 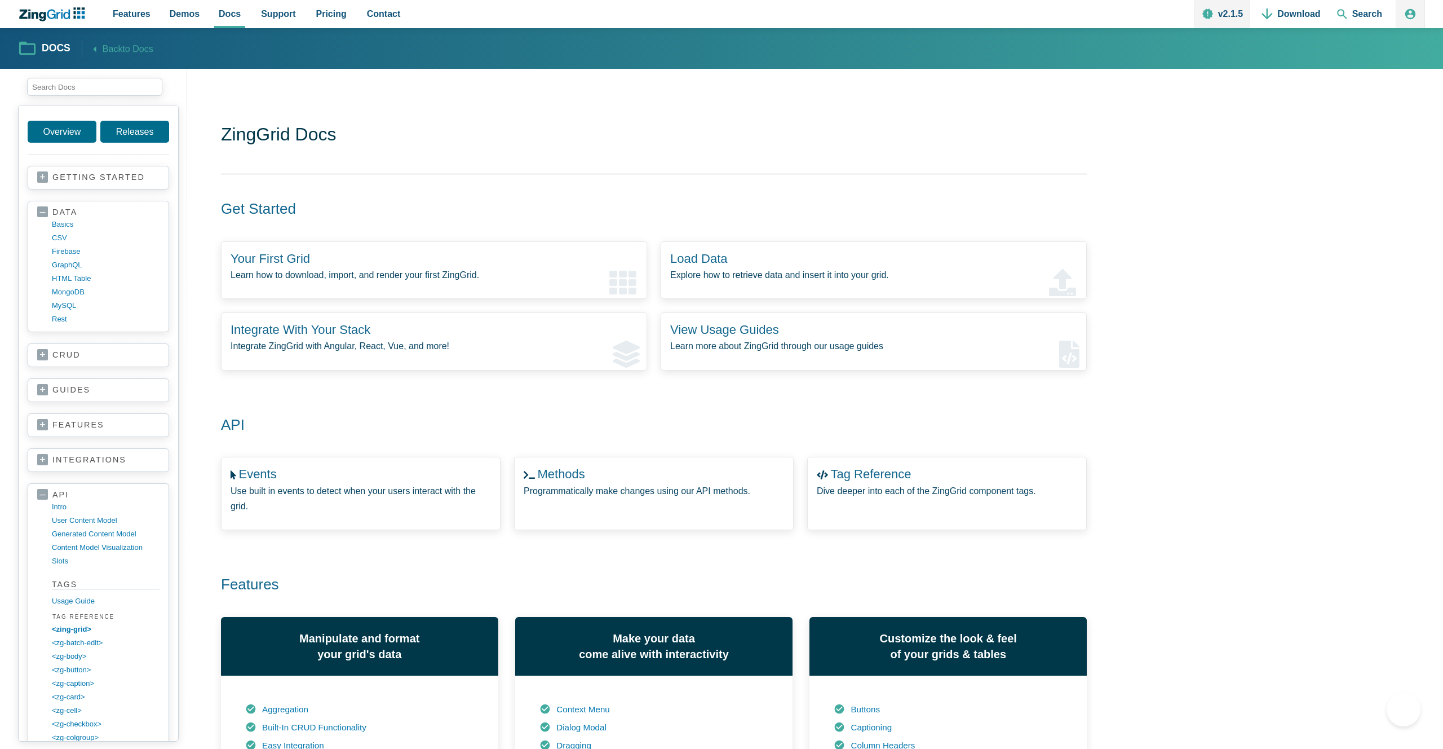 What do you see at coordinates (98, 212) in the screenshot?
I see `a: data` at bounding box center [98, 212].